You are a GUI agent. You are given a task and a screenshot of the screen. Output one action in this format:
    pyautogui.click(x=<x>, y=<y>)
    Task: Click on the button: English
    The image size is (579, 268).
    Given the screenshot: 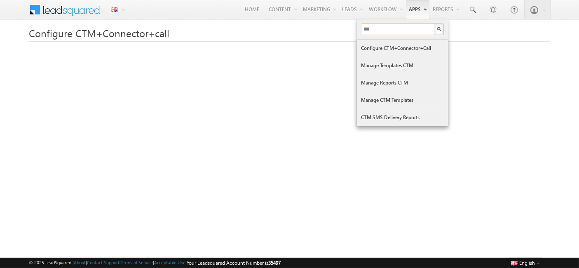 What is the action you would take?
    pyautogui.click(x=525, y=262)
    